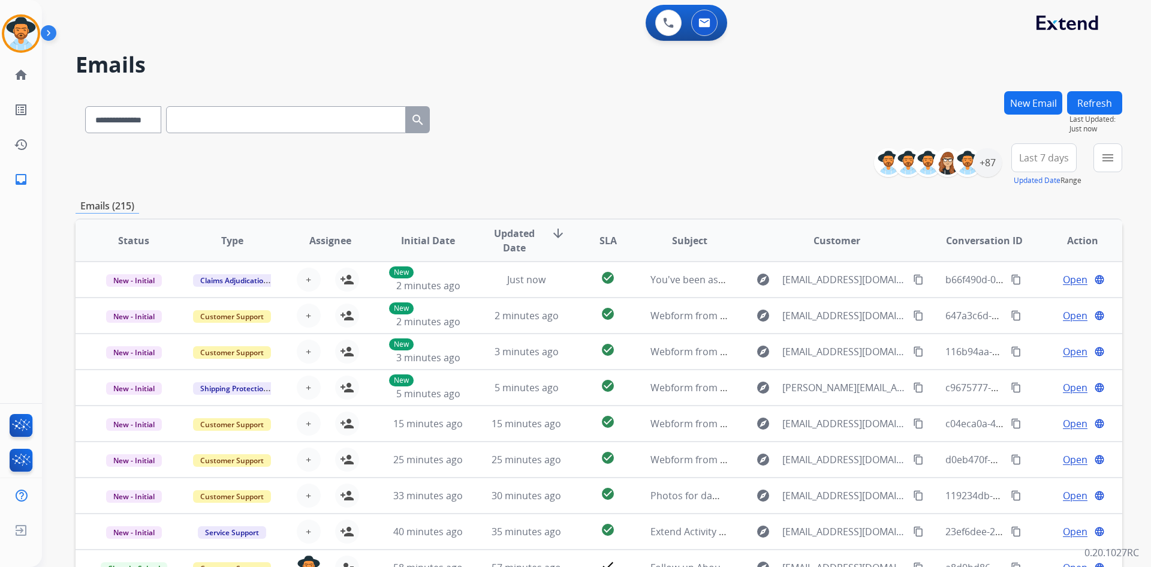  Describe the element at coordinates (730, 495) in the screenshot. I see `span: Photos for damaged product claim` at that location.